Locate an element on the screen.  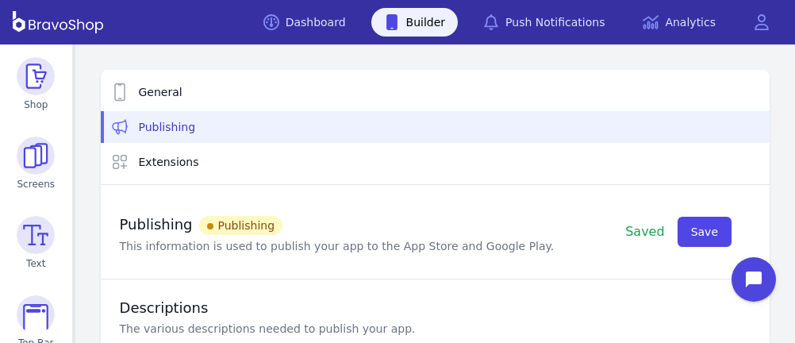
p: This information is used to publish your app to the App Store and Google Play. is located at coordinates (337, 246).